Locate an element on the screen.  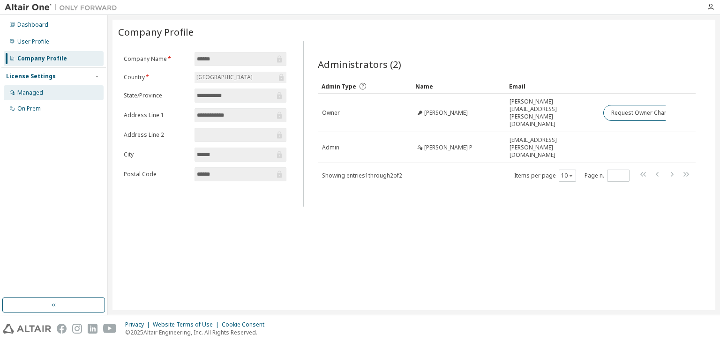
label: Address Line 1 is located at coordinates (156, 115).